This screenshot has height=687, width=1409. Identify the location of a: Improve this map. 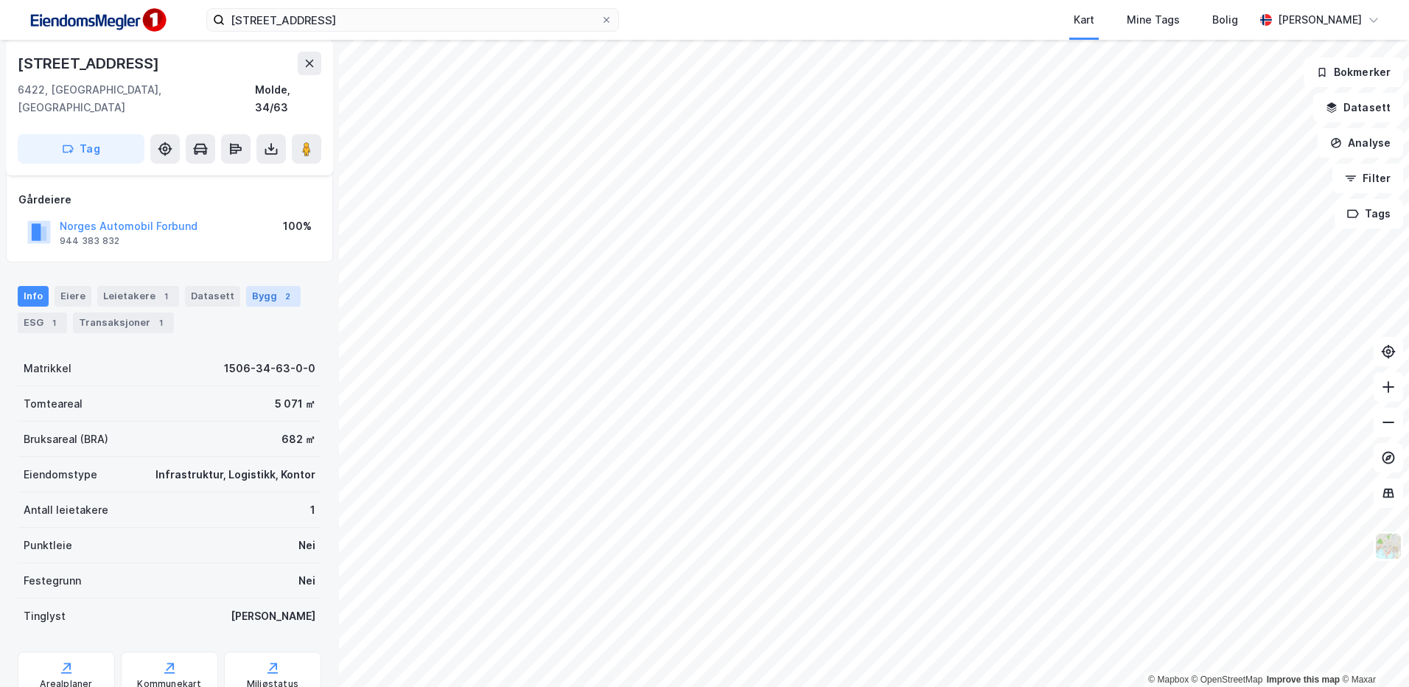
(1302, 679).